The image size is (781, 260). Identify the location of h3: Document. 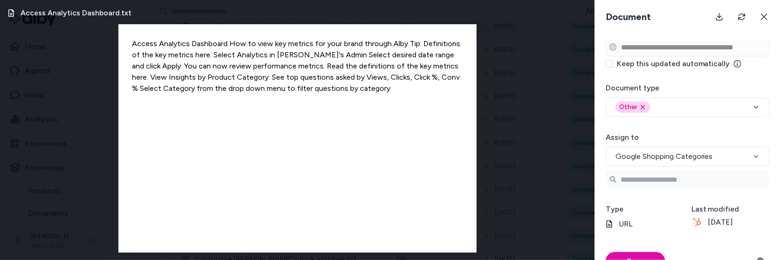
(628, 17).